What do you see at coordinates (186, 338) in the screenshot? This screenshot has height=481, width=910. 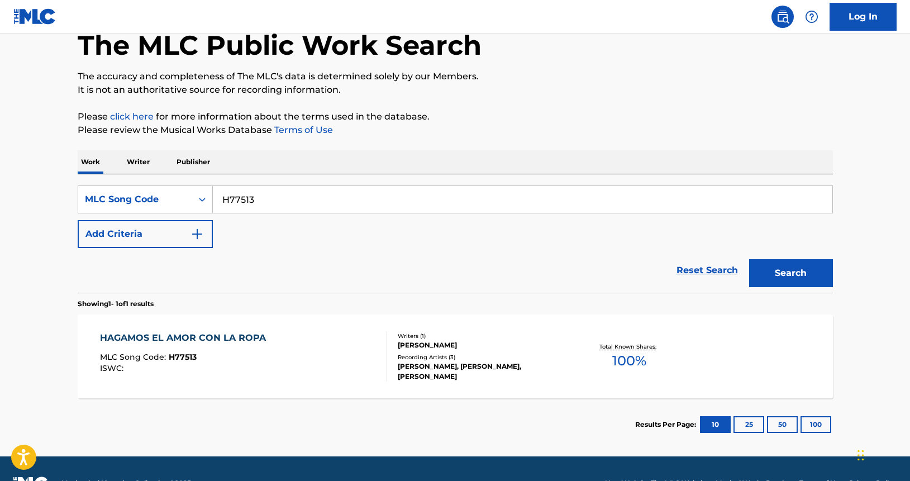 I see `div: HAGAMOS EL AMOR CON LA ROPA` at bounding box center [186, 338].